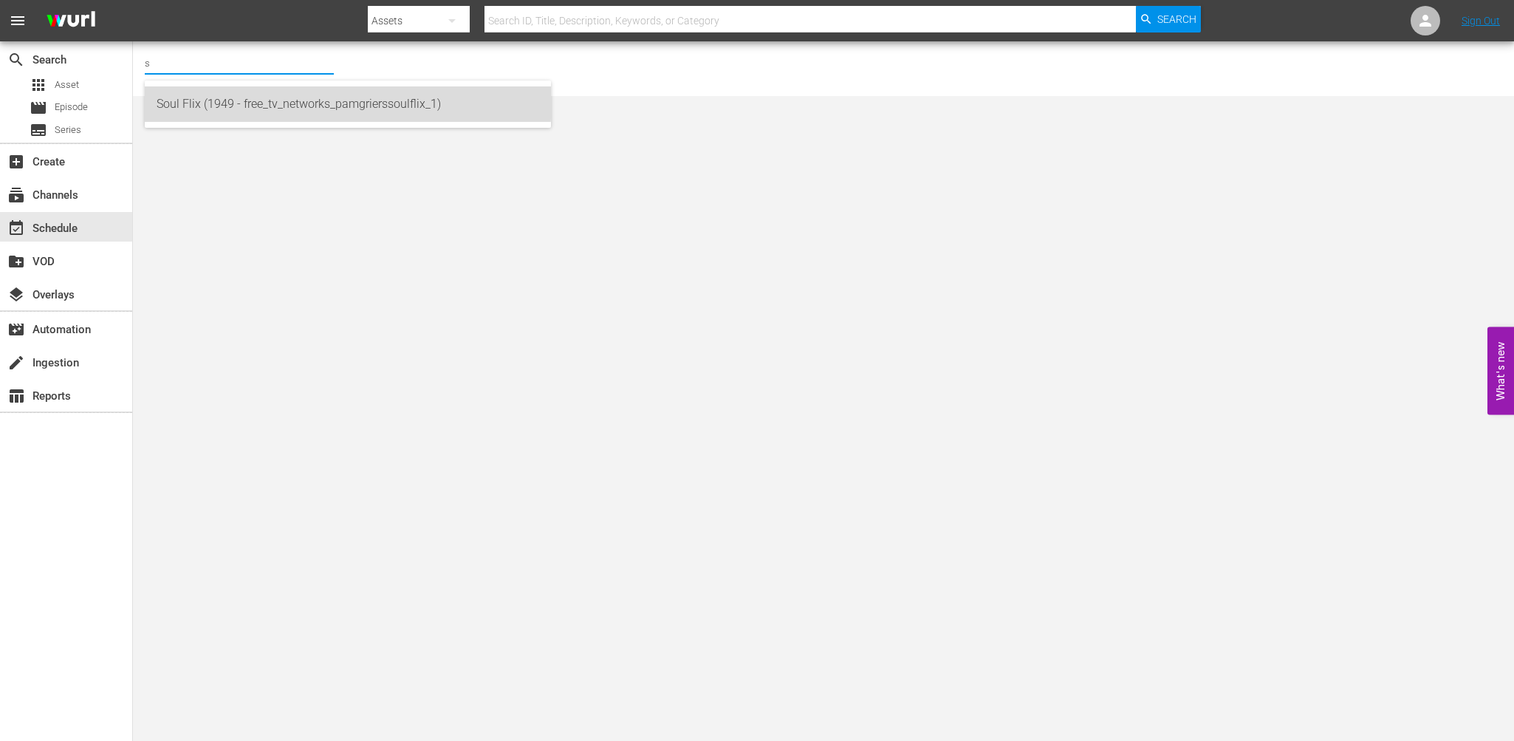 This screenshot has width=1514, height=741. Describe the element at coordinates (16, 261) in the screenshot. I see `span: VOD` at that location.